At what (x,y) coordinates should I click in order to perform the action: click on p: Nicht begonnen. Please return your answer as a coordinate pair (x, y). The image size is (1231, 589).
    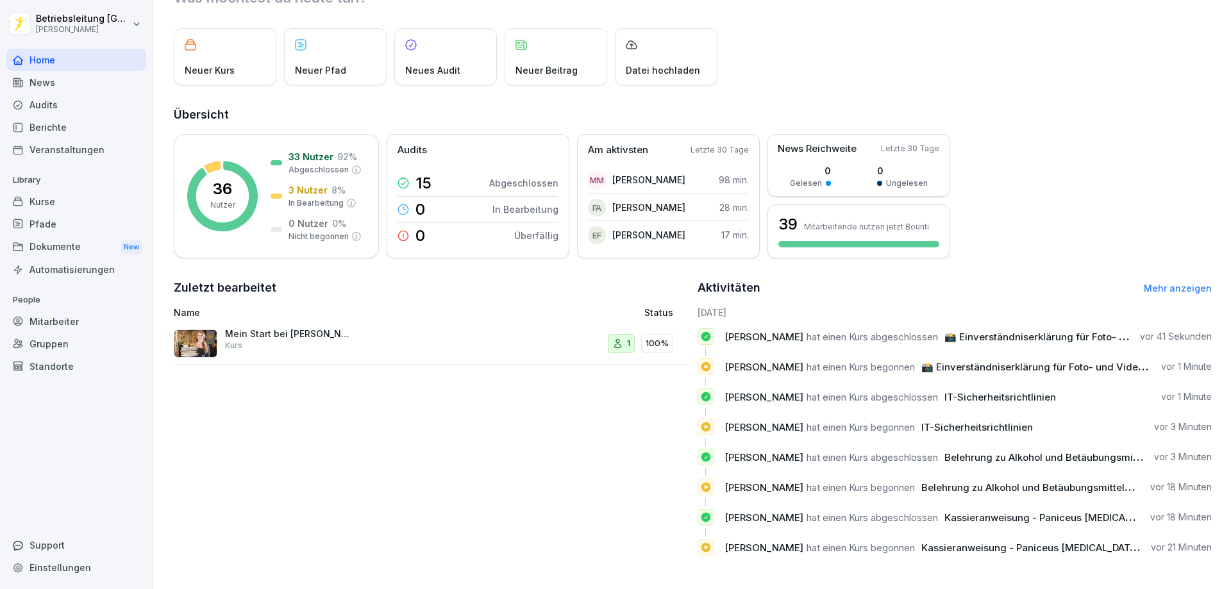
    Looking at the image, I should click on (319, 236).